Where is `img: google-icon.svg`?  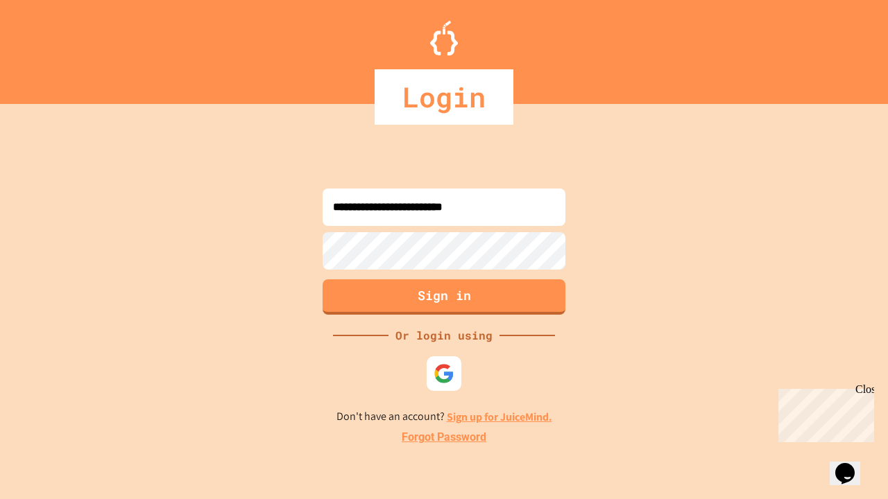
img: google-icon.svg is located at coordinates (444, 374).